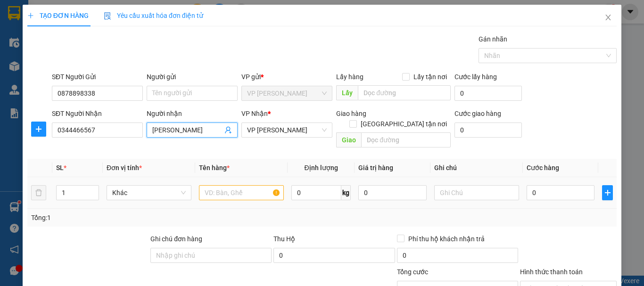 The image size is (644, 286). Describe the element at coordinates (60, 168) in the screenshot. I see `span: SL` at that location.